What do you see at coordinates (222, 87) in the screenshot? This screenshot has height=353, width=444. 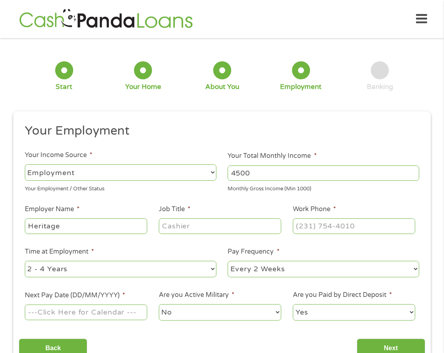 I see `div: About You` at bounding box center [222, 87].